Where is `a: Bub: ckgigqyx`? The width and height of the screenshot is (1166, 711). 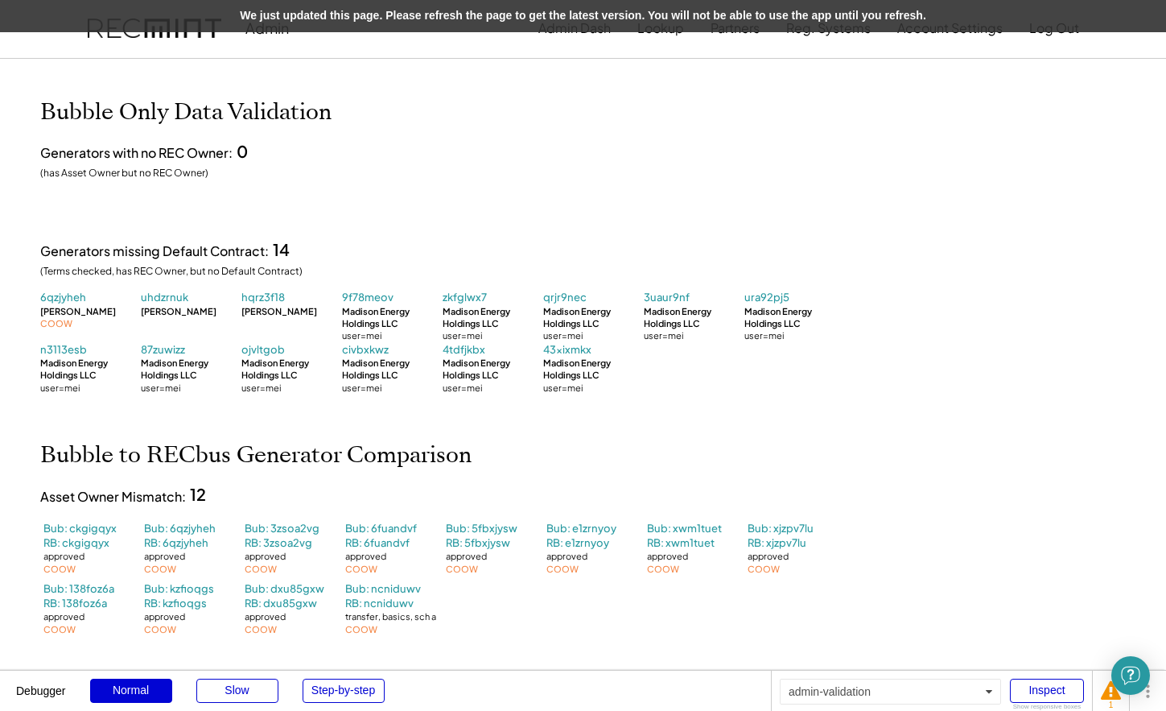 a: Bub: ckgigqyx is located at coordinates (80, 528).